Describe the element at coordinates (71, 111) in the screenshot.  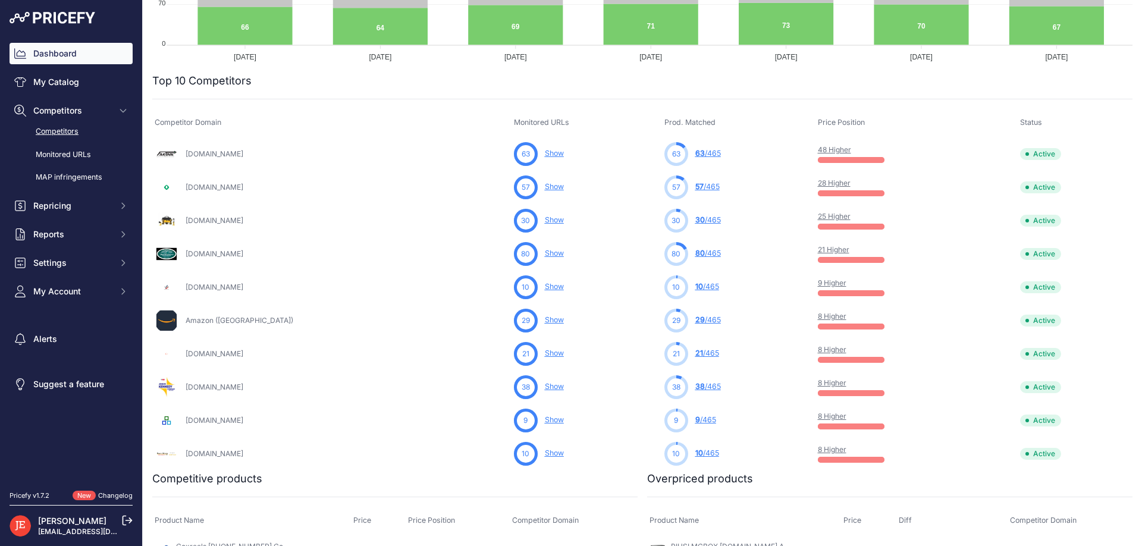
I see `button: Competitors` at that location.